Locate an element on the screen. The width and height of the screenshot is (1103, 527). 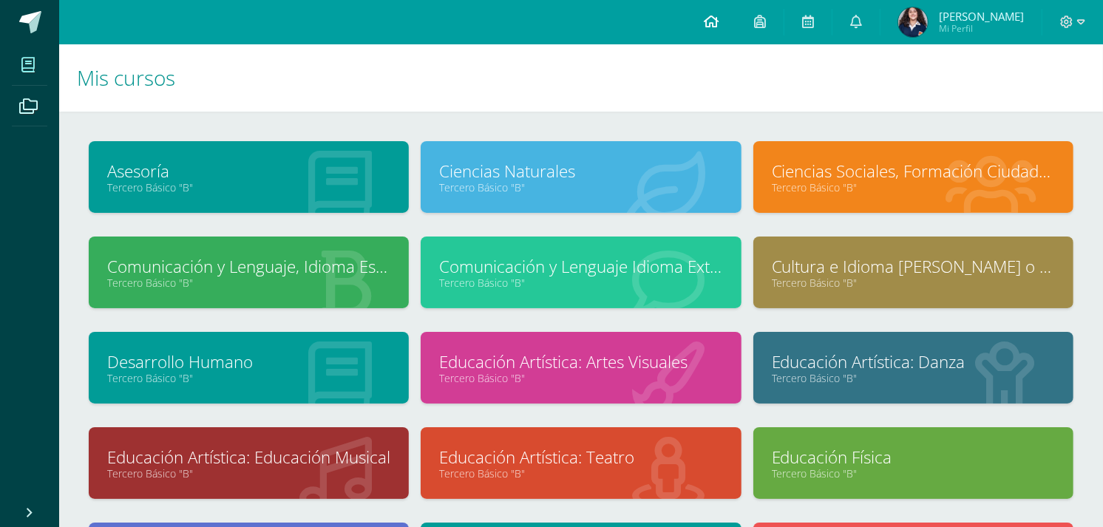
a: Educación Artística: Educación Musical is located at coordinates (248, 457).